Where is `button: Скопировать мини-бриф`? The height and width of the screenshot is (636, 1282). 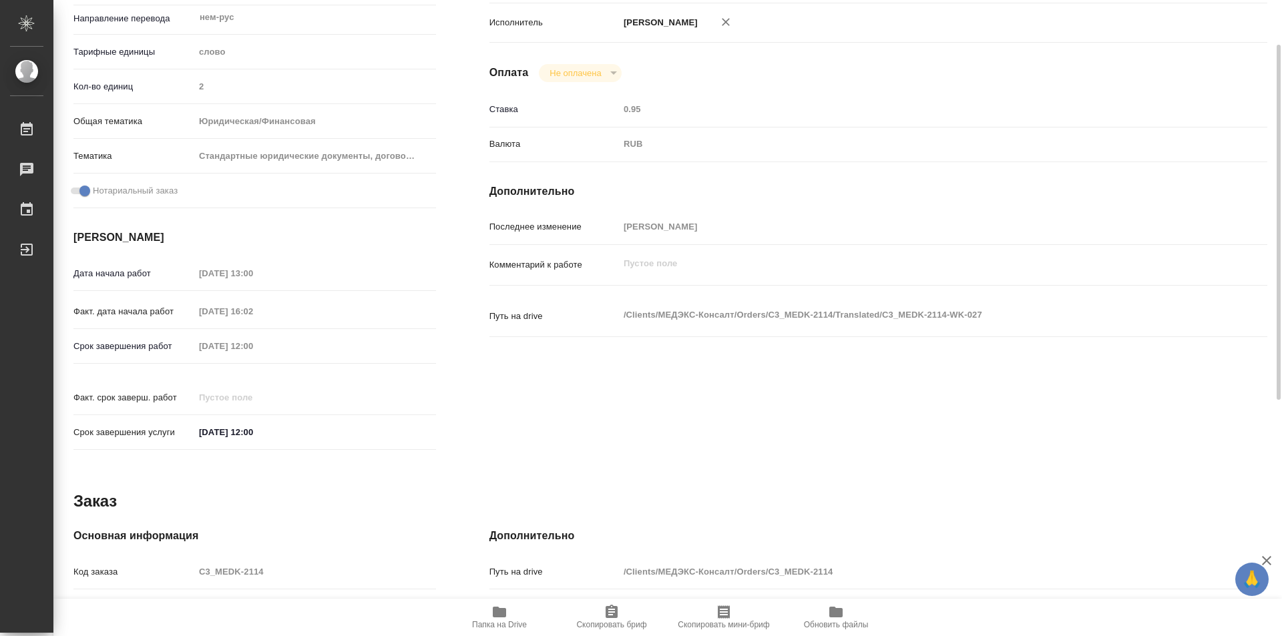
button: Скопировать мини-бриф is located at coordinates (724, 617).